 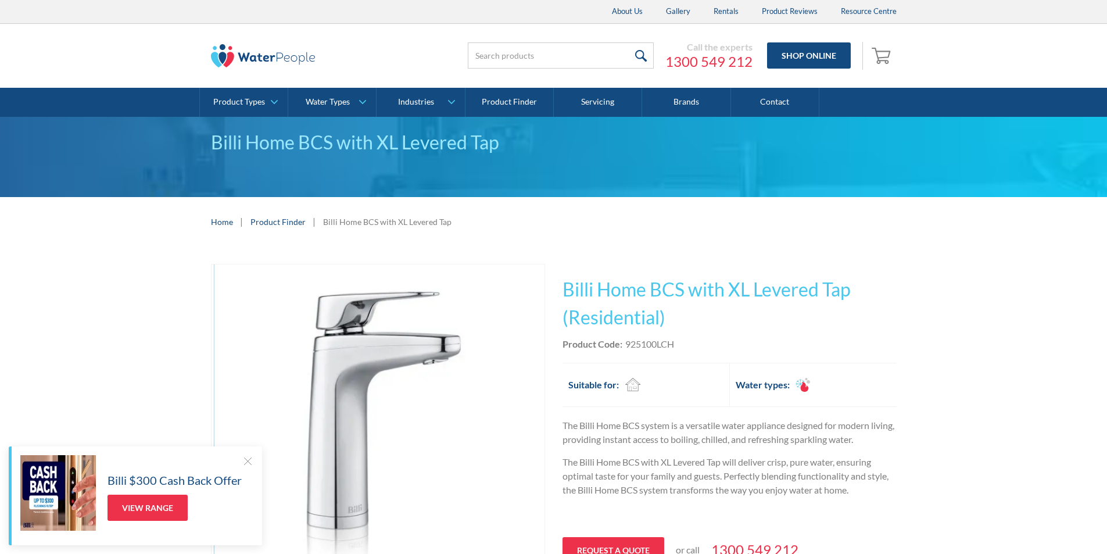 I want to click on h5: Billi $300 Cash Back Offer, so click(x=174, y=480).